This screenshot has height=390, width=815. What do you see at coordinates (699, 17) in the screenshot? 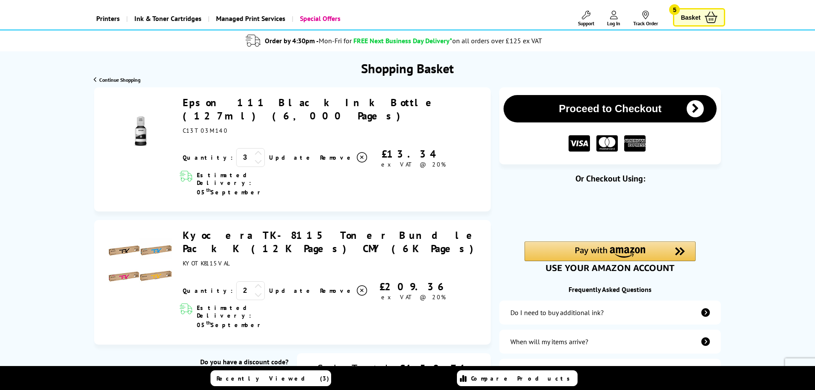
I see `a: Basket 5` at bounding box center [699, 17].